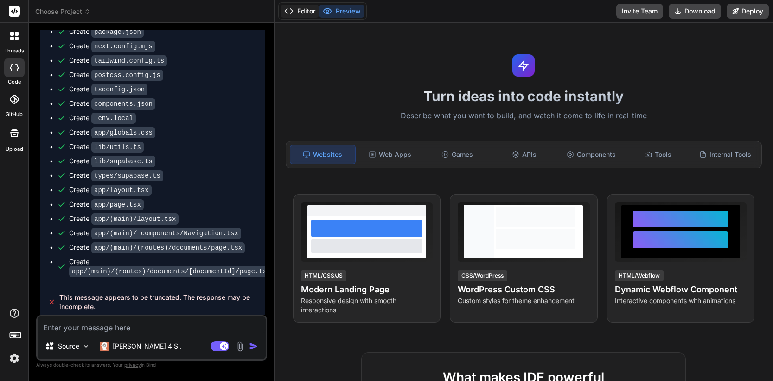 The image size is (773, 381). I want to click on div: HTML/CSS/JS, so click(323, 275).